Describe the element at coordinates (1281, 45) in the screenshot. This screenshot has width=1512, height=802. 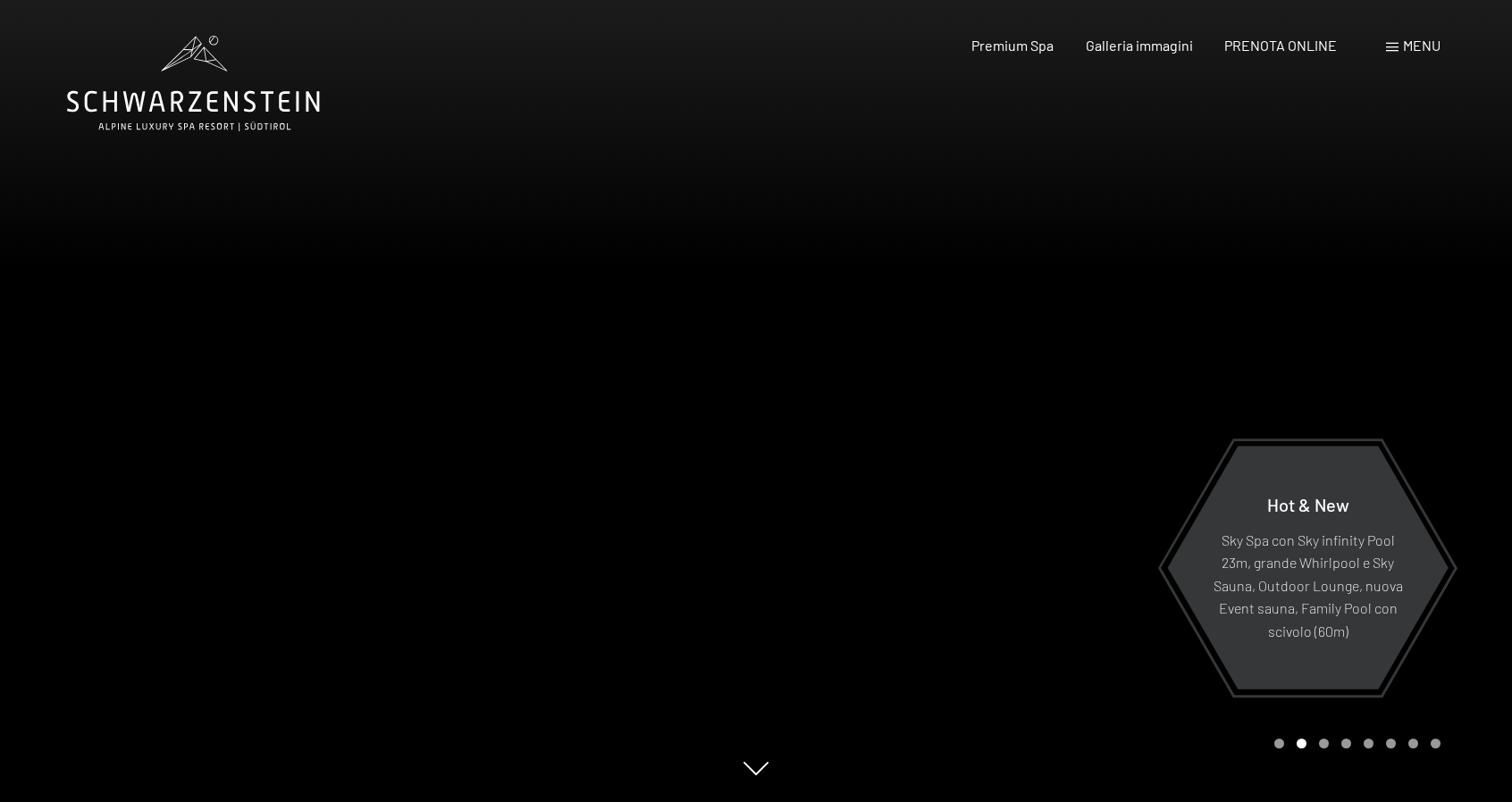
I see `a: PRENOTA ONLINE` at that location.